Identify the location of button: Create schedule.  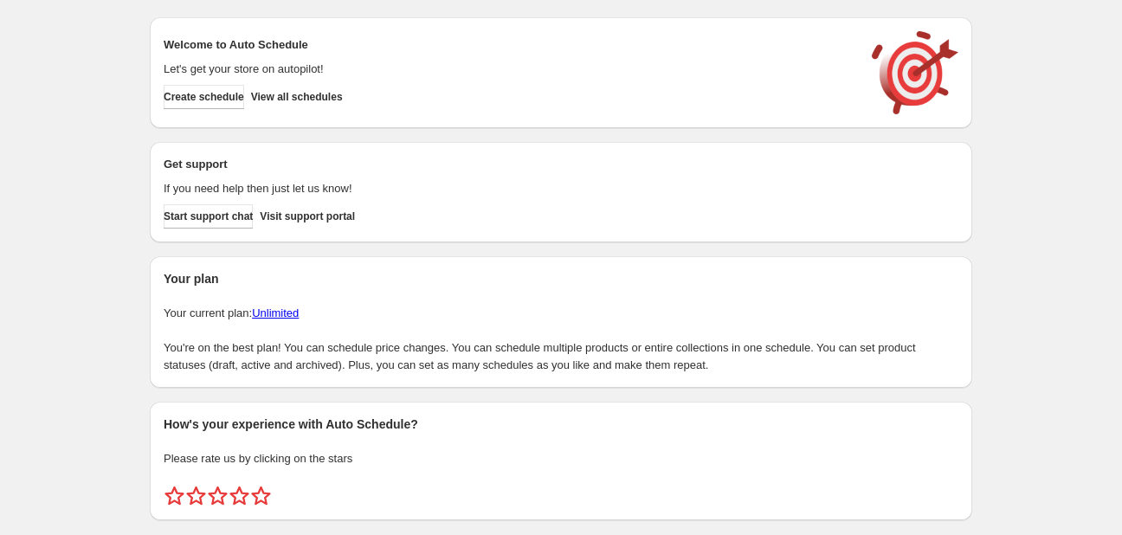
(203, 97).